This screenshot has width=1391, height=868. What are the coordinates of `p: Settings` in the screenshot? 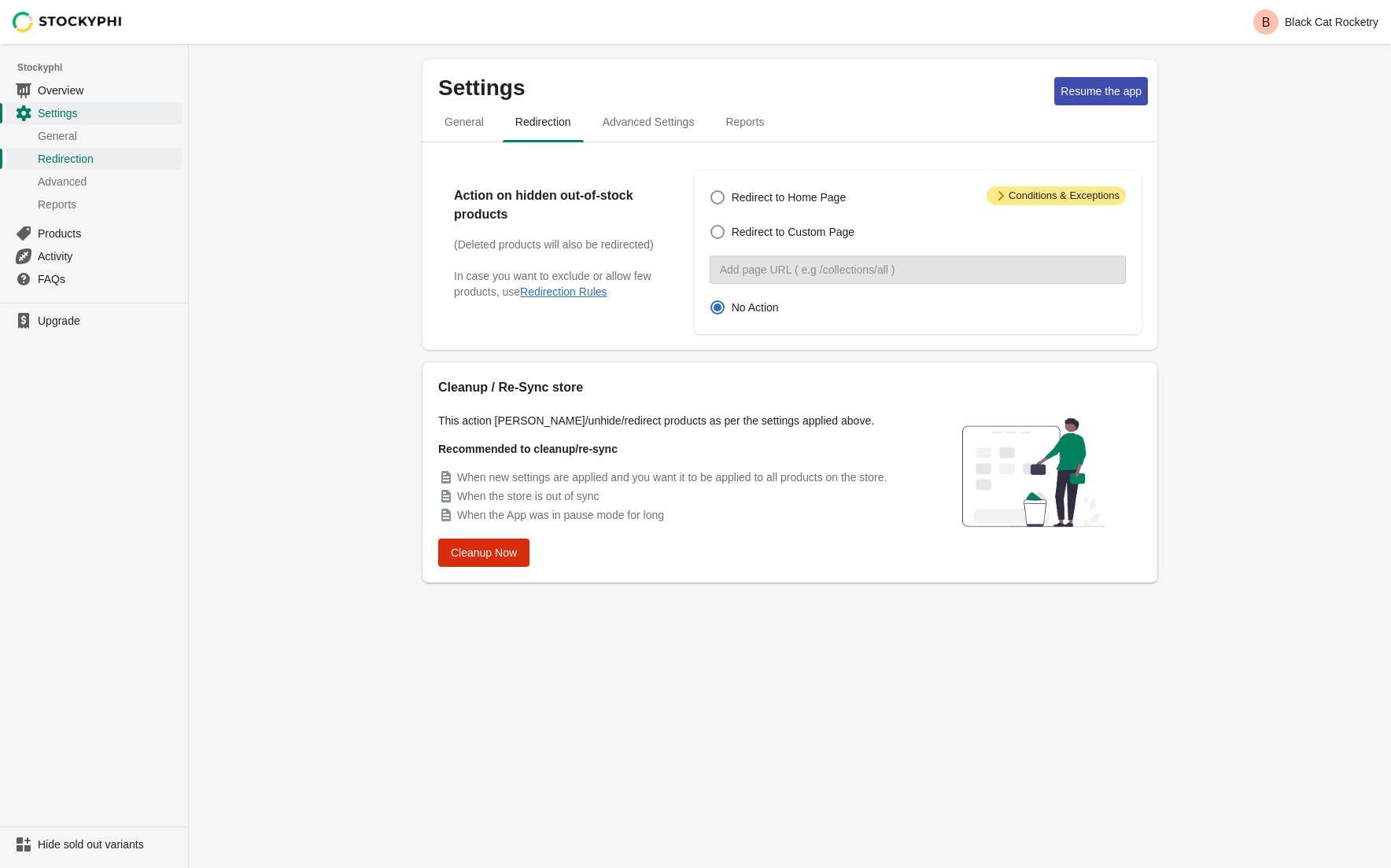 It's located at (743, 88).